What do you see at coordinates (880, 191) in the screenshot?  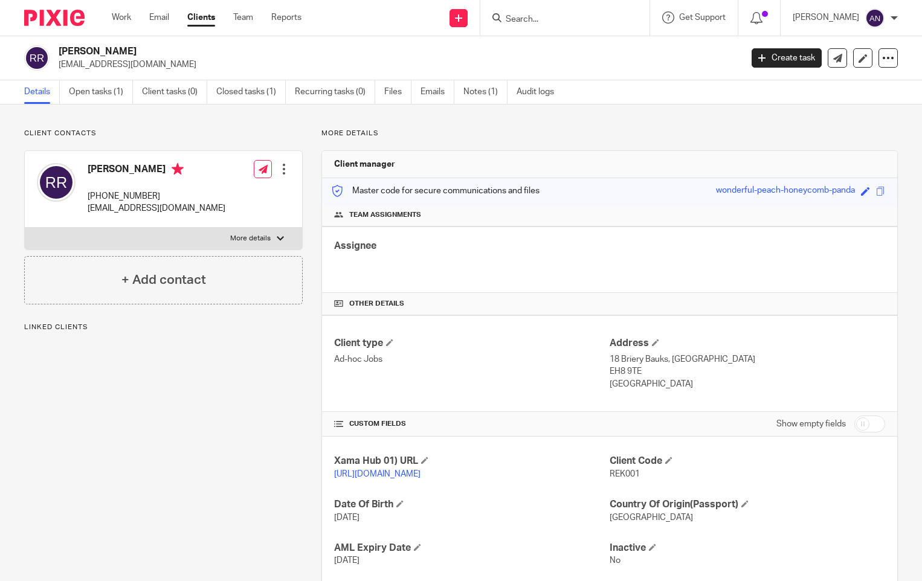 I see `span: Copy to clipboard` at bounding box center [880, 191].